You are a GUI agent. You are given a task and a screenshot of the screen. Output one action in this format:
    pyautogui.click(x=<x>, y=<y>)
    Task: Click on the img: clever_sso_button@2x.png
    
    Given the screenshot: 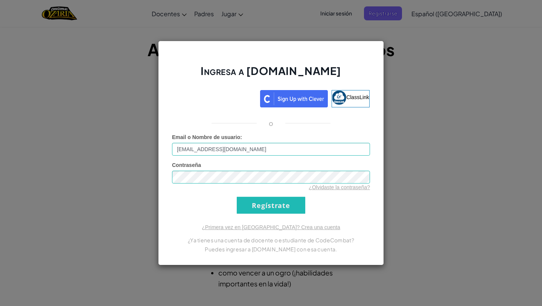 What is the action you would take?
    pyautogui.click(x=294, y=99)
    